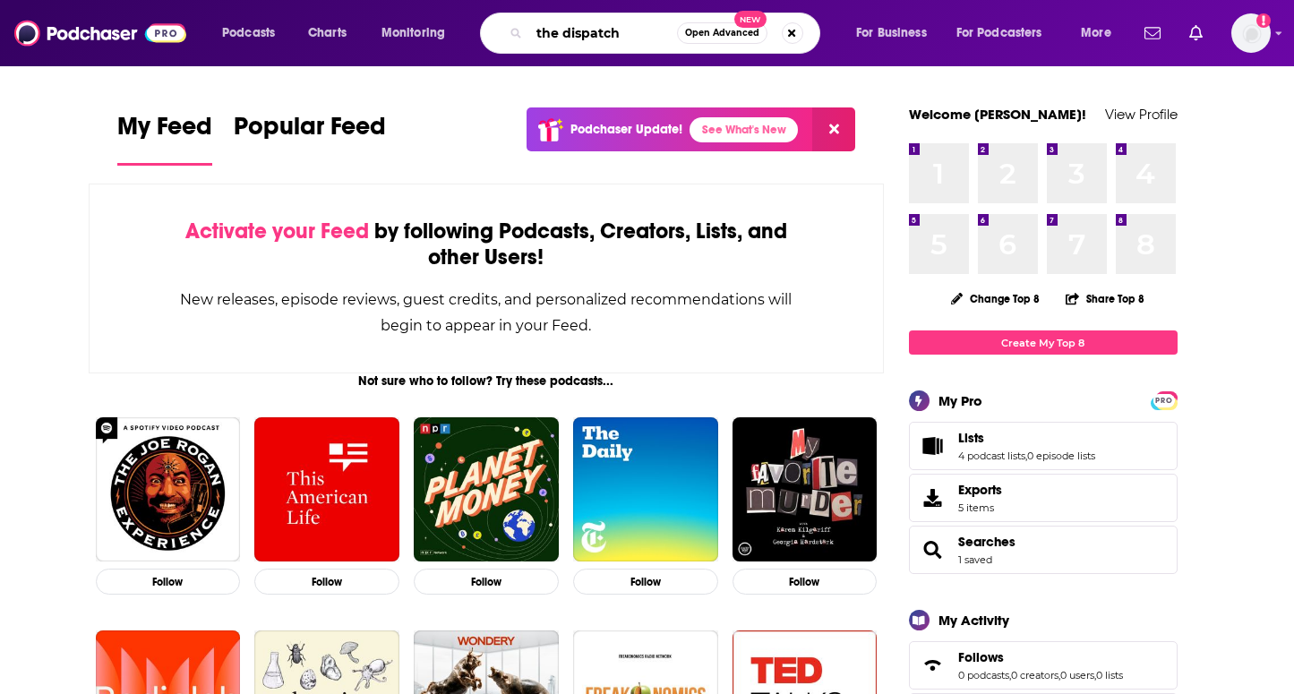 The width and height of the screenshot is (1294, 694). I want to click on div: My Activity, so click(973, 620).